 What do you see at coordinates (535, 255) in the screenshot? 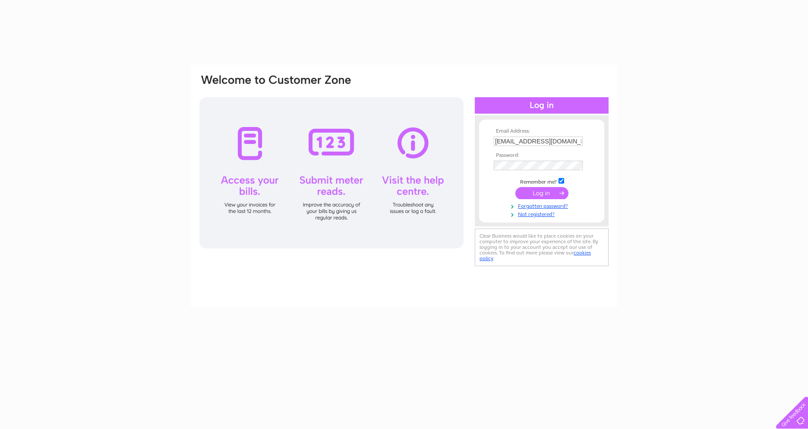
I see `a: cookies policy` at bounding box center [535, 255].